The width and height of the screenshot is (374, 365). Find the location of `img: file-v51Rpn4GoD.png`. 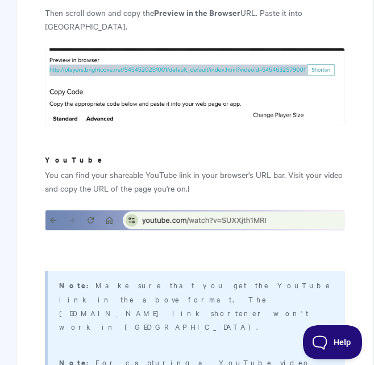

img: file-v51Rpn4GoD.png is located at coordinates (195, 220).